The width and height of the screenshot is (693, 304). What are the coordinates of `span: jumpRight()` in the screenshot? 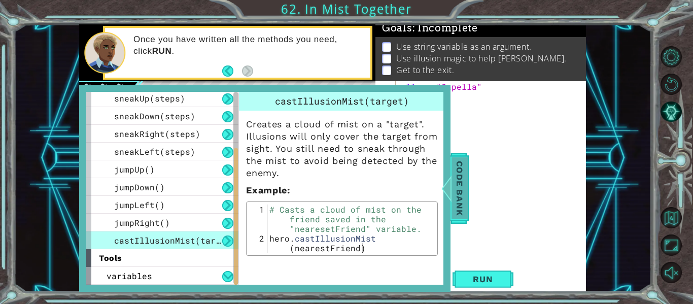 It's located at (142, 222).